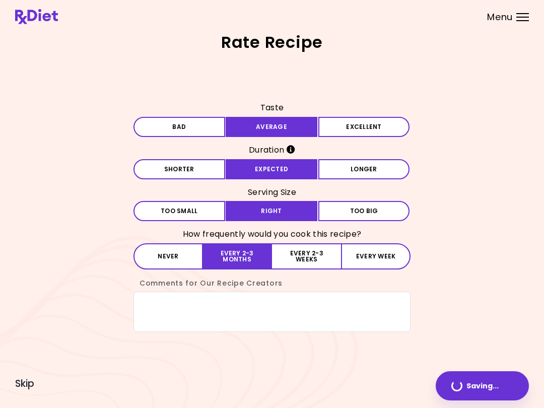 The image size is (544, 408). What do you see at coordinates (179, 211) in the screenshot?
I see `span: Too small` at bounding box center [179, 211].